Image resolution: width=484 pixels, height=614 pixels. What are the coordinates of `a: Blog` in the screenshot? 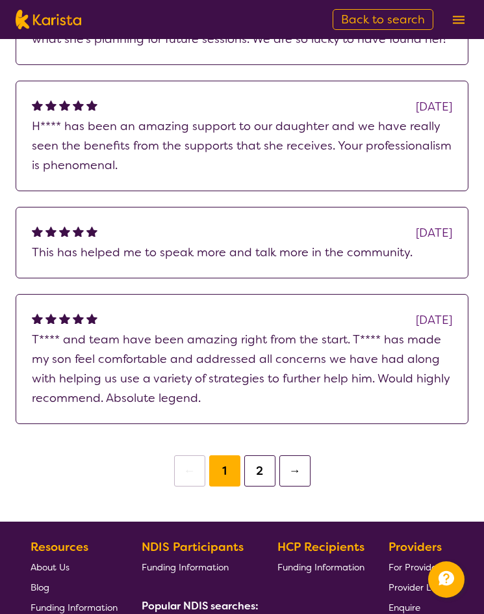 It's located at (74, 586).